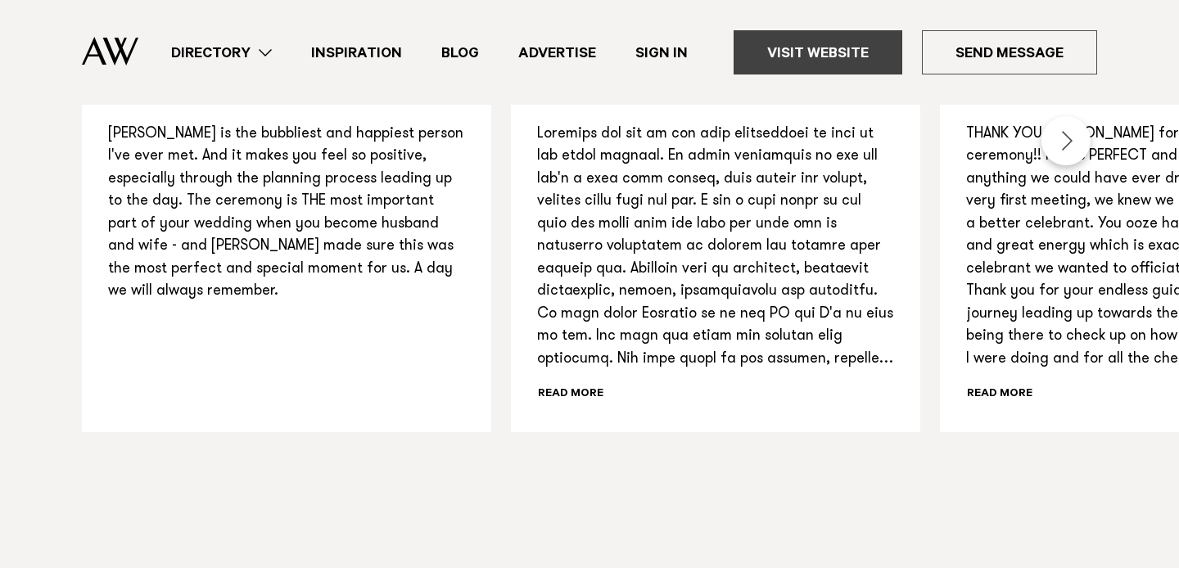 This screenshot has width=1179, height=568. I want to click on a: Send Message, so click(1010, 52).